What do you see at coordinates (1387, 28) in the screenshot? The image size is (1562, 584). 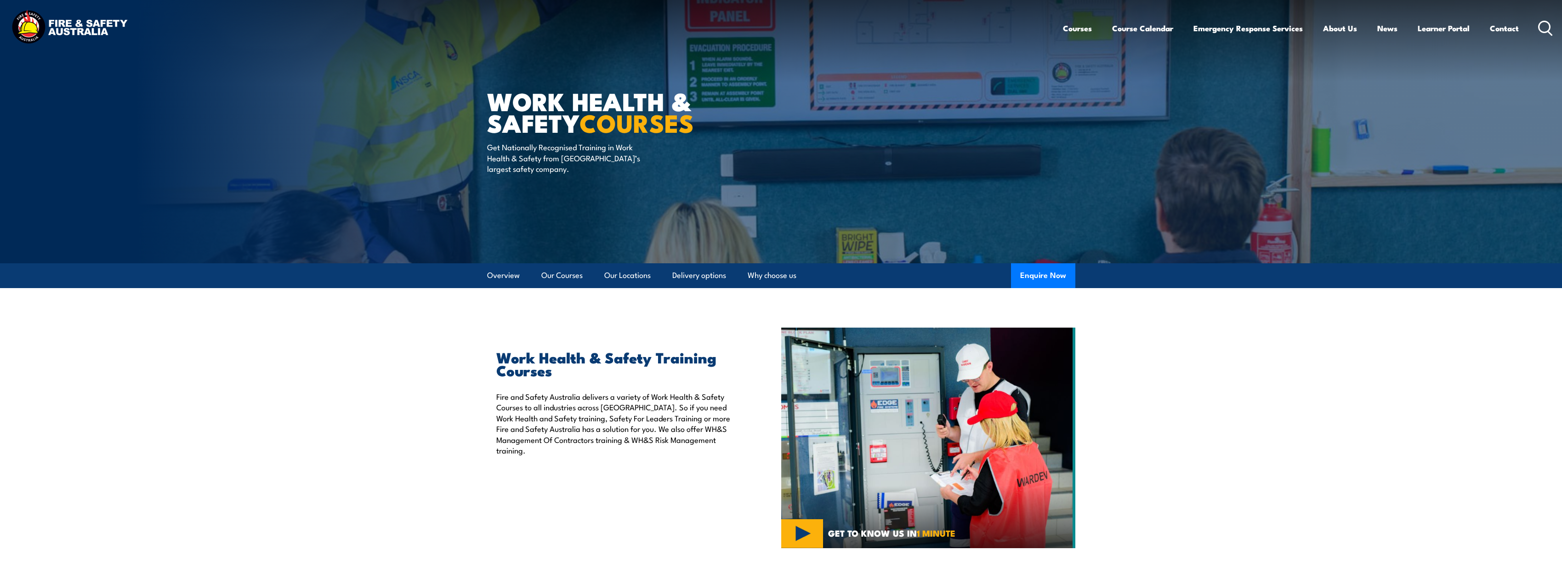 I see `a: News` at bounding box center [1387, 28].